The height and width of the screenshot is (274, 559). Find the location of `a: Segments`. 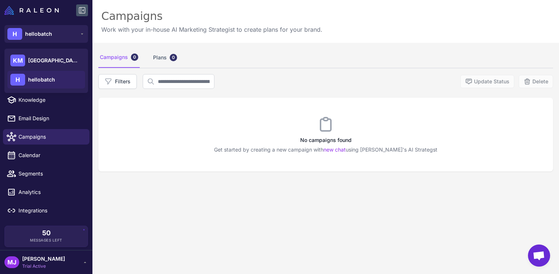

a: Segments is located at coordinates (46, 174).